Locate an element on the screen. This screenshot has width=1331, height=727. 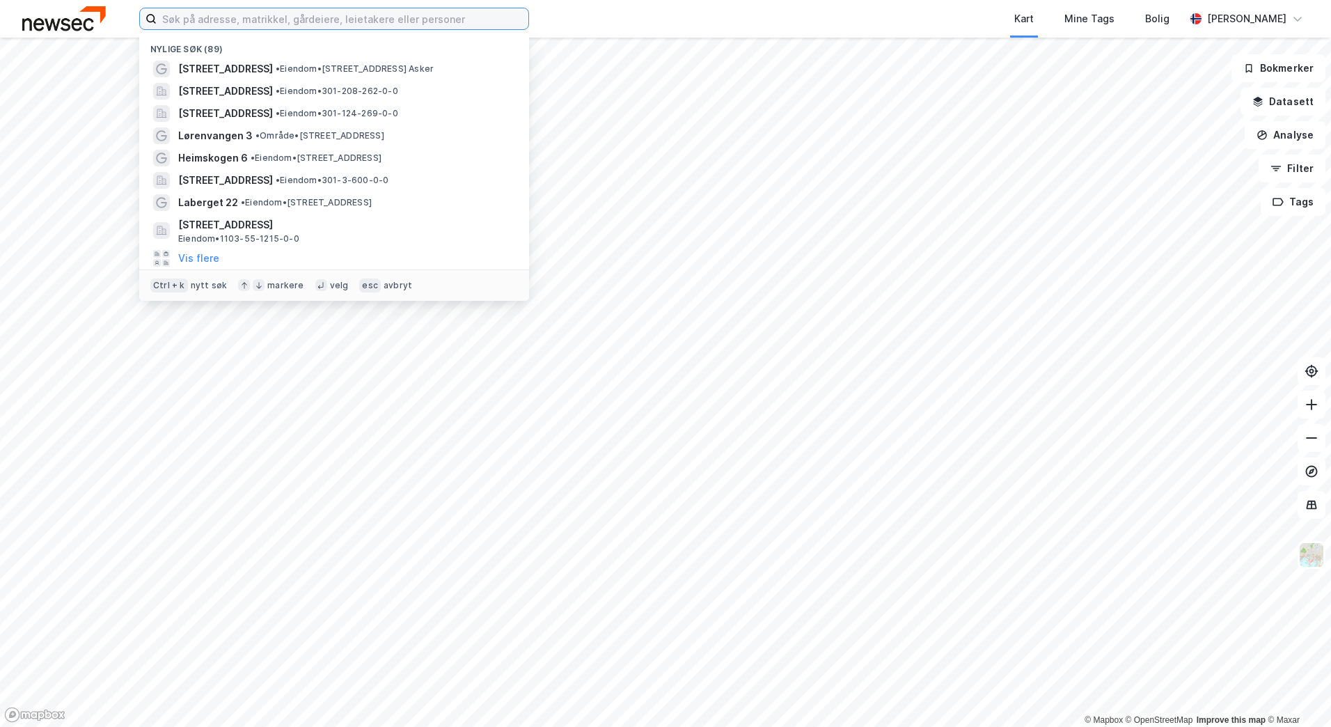
div: velg is located at coordinates (339, 285).